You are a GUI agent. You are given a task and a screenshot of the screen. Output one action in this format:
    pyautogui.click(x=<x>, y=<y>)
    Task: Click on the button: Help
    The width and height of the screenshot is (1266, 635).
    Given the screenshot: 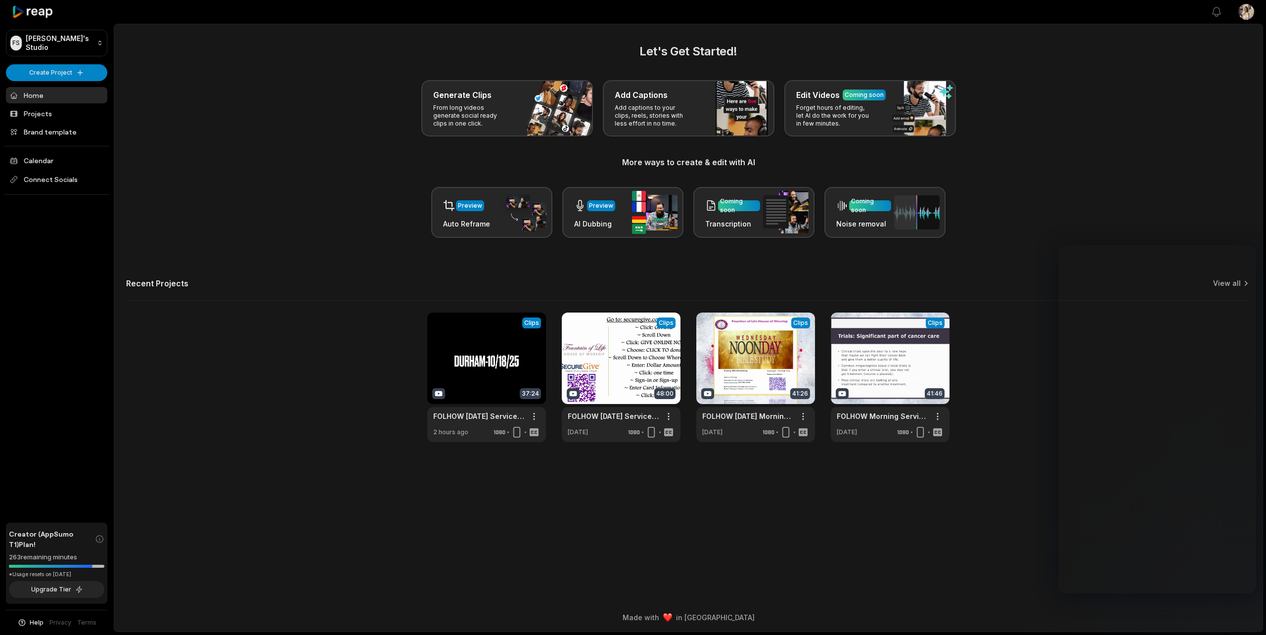 What is the action you would take?
    pyautogui.click(x=30, y=622)
    